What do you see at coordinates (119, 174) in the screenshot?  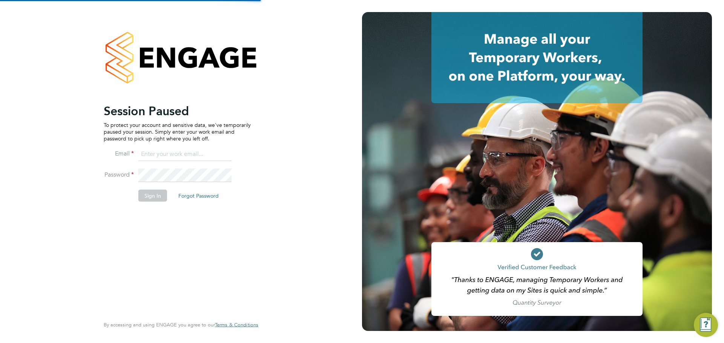 I see `label: Password` at bounding box center [119, 174].